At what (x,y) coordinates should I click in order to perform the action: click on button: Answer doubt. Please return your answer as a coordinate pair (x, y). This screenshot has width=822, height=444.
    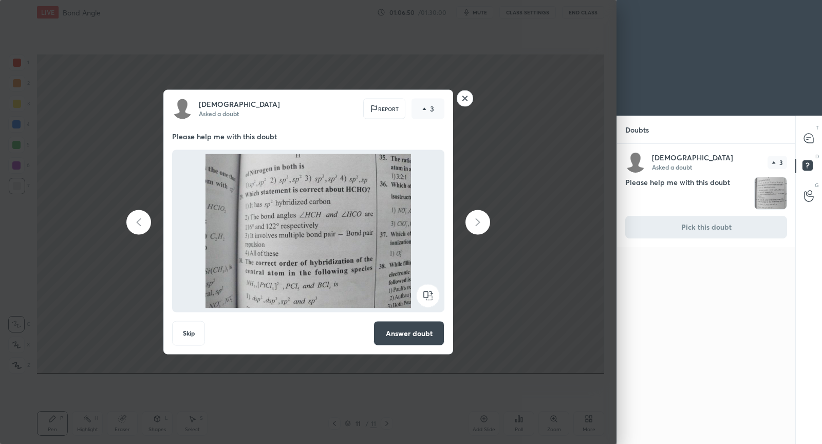
    Looking at the image, I should click on (409, 333).